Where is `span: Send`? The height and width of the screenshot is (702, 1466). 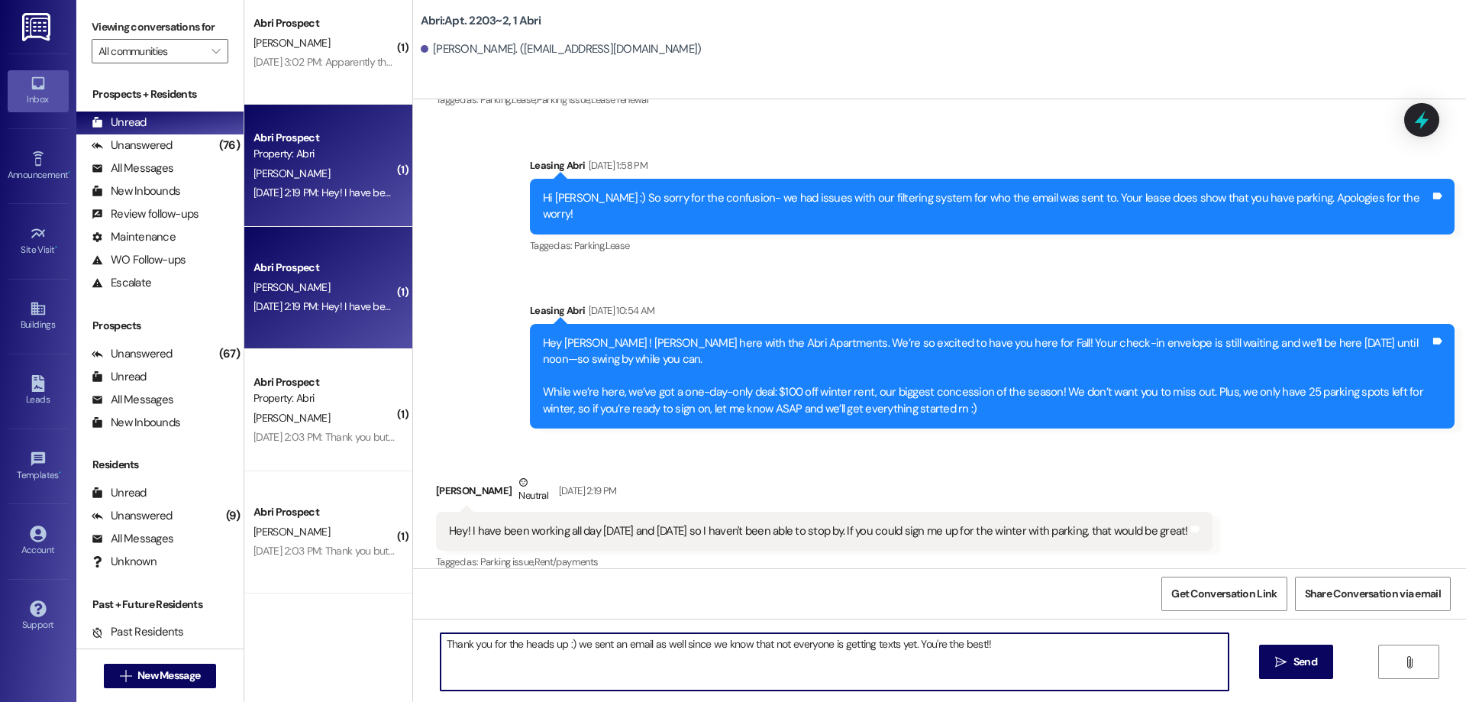
span: Send is located at coordinates (1305, 661).